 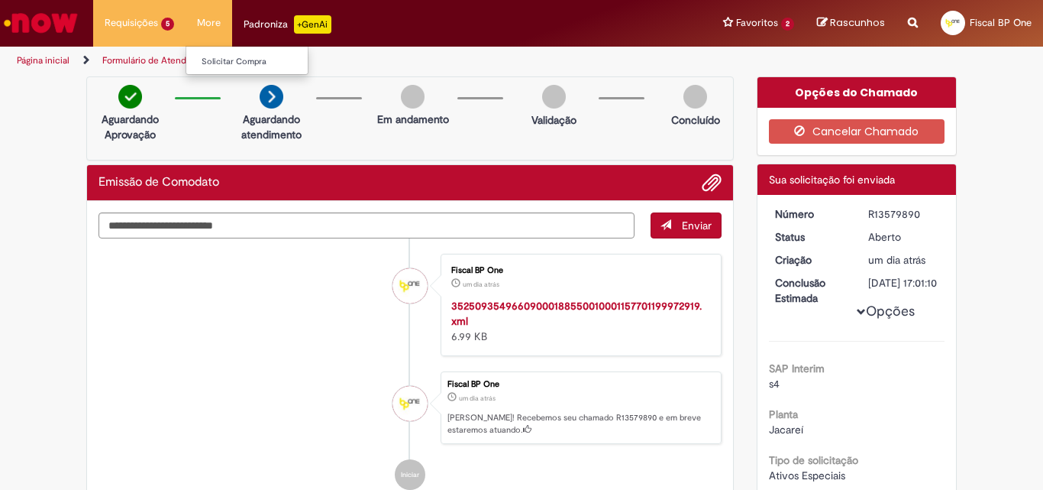 I want to click on dt: Status, so click(x=810, y=237).